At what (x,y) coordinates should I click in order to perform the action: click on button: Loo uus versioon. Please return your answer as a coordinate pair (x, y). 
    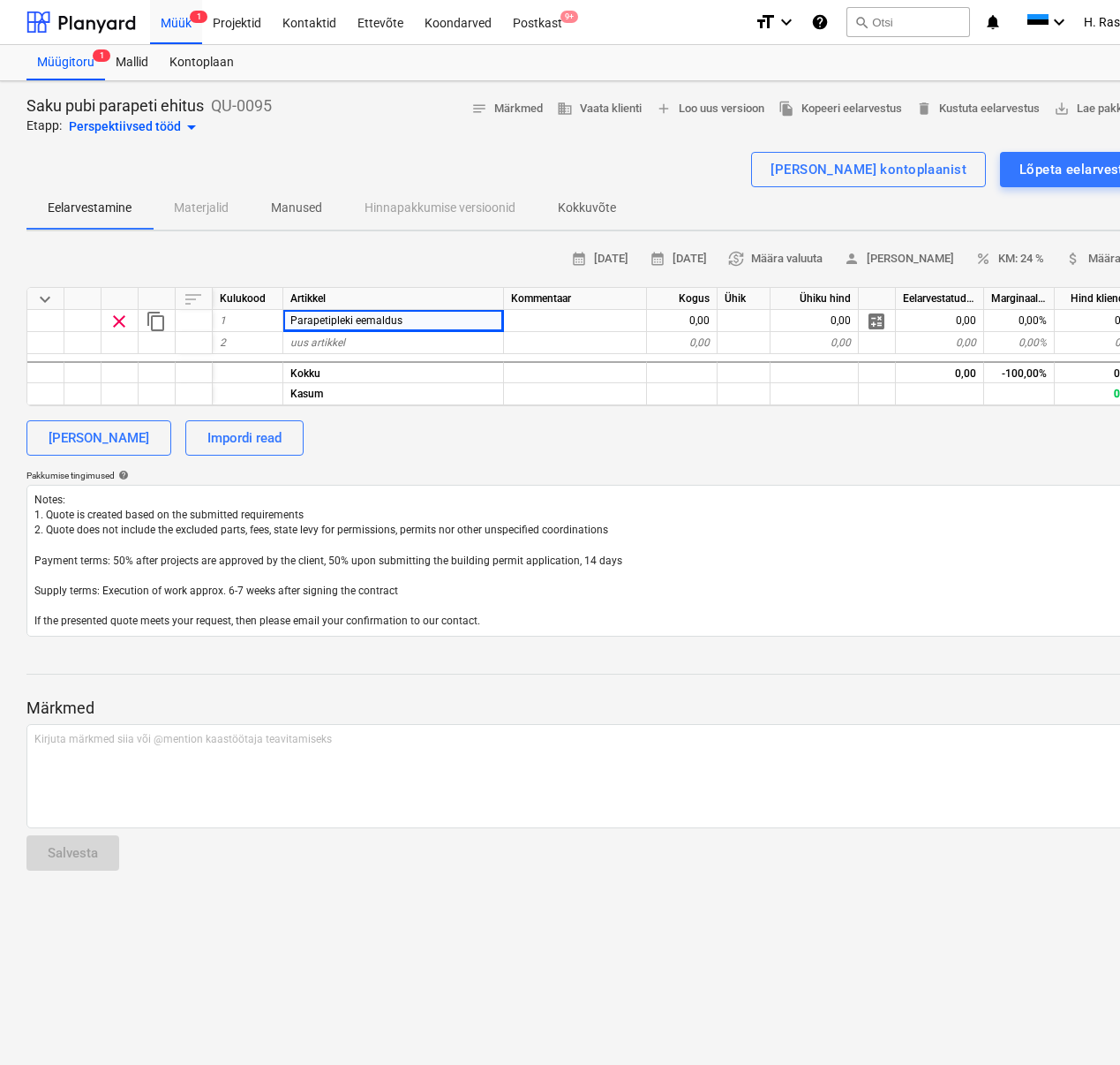
    Looking at the image, I should click on (709, 109).